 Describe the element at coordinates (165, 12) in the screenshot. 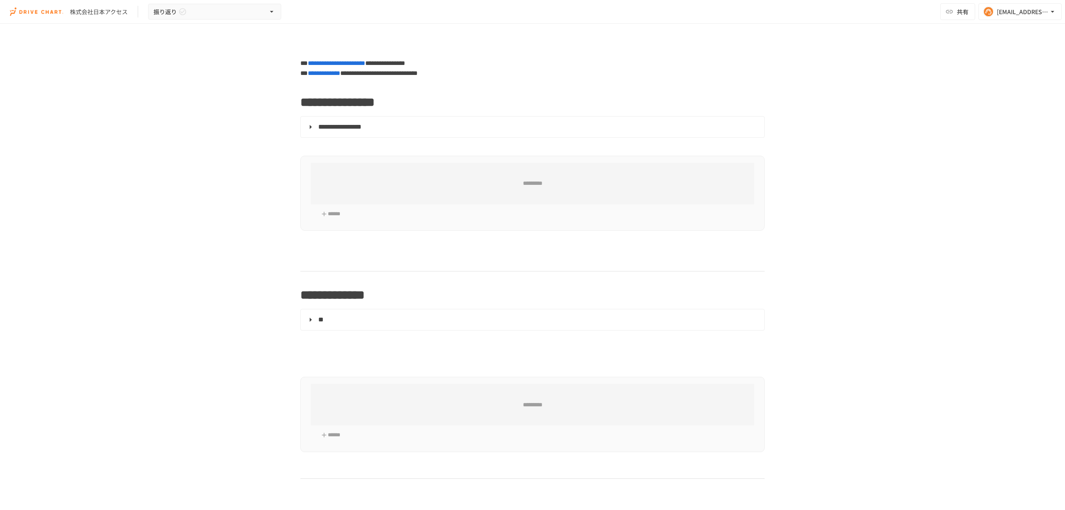

I see `span: 振り返り` at that location.